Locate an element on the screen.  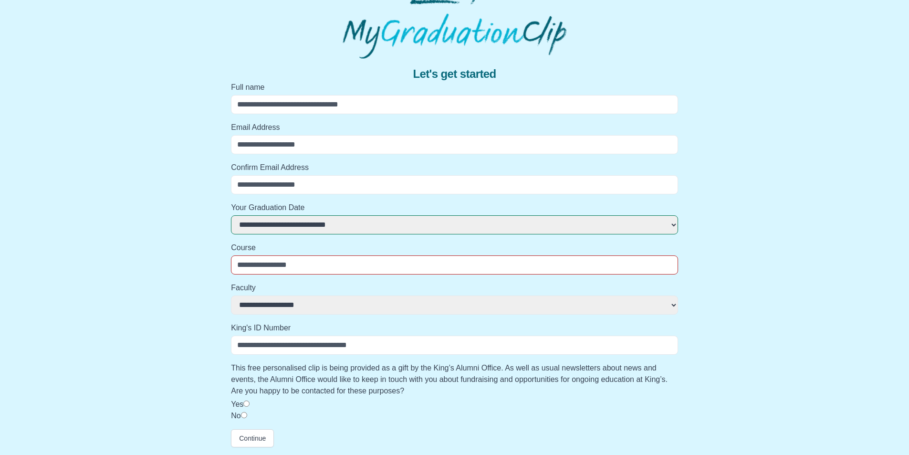
button: Continue is located at coordinates (252, 438).